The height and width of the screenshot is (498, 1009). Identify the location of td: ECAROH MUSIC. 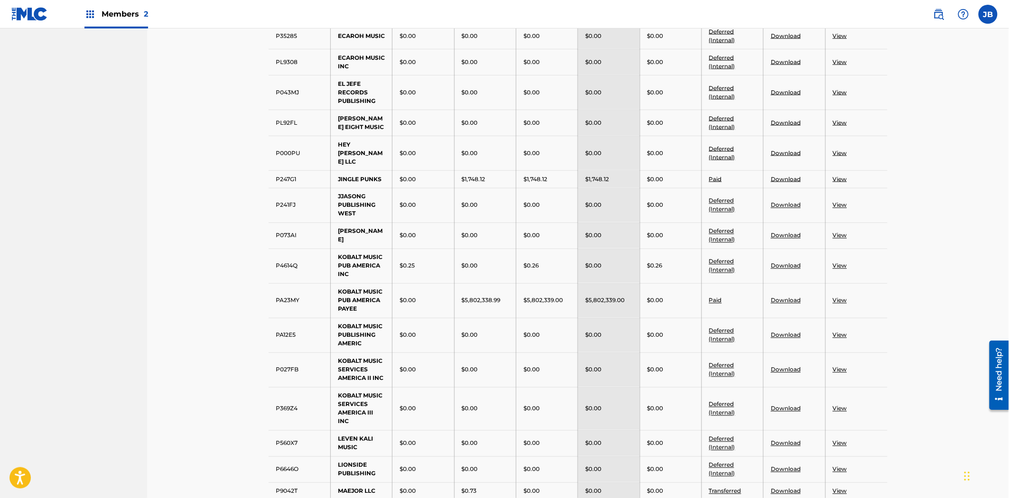
(361, 36).